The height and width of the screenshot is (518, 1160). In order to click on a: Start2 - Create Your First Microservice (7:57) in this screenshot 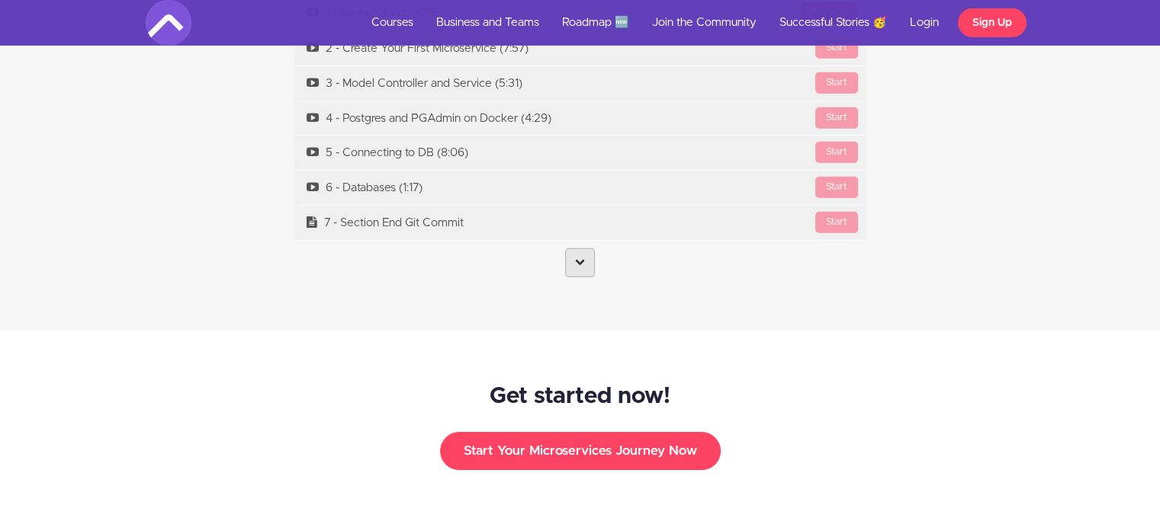, I will do `click(580, 48)`.